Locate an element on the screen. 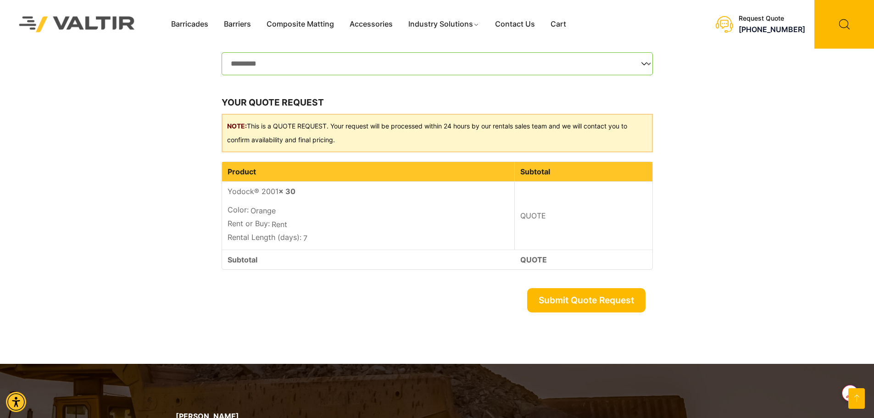 The width and height of the screenshot is (874, 418). div: This is a QUOTE REQUEST. Your request will be processed within 24 hours by our rentals sales team... is located at coordinates (437, 133).